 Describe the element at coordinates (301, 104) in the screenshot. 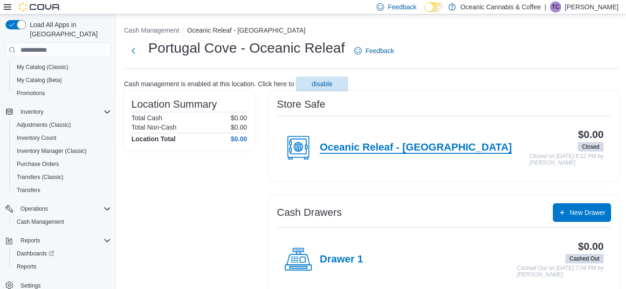

I see `h3: Store Safe` at that location.